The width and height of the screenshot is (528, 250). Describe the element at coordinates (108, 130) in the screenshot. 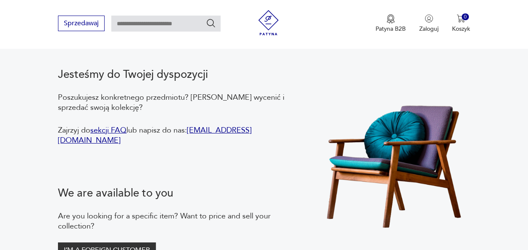

I see `a: sekcji FAQ` at that location.